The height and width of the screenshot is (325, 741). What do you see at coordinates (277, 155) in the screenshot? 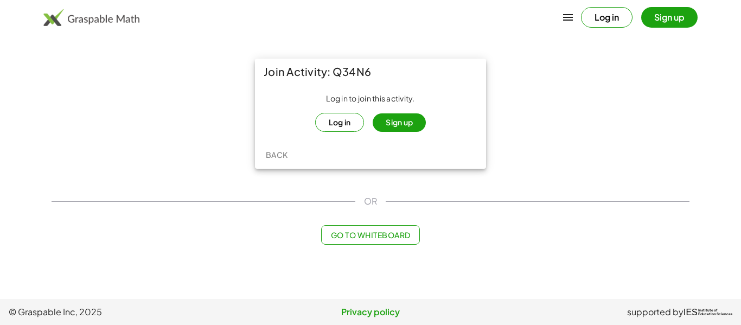
I see `button: Back` at bounding box center [277, 155].